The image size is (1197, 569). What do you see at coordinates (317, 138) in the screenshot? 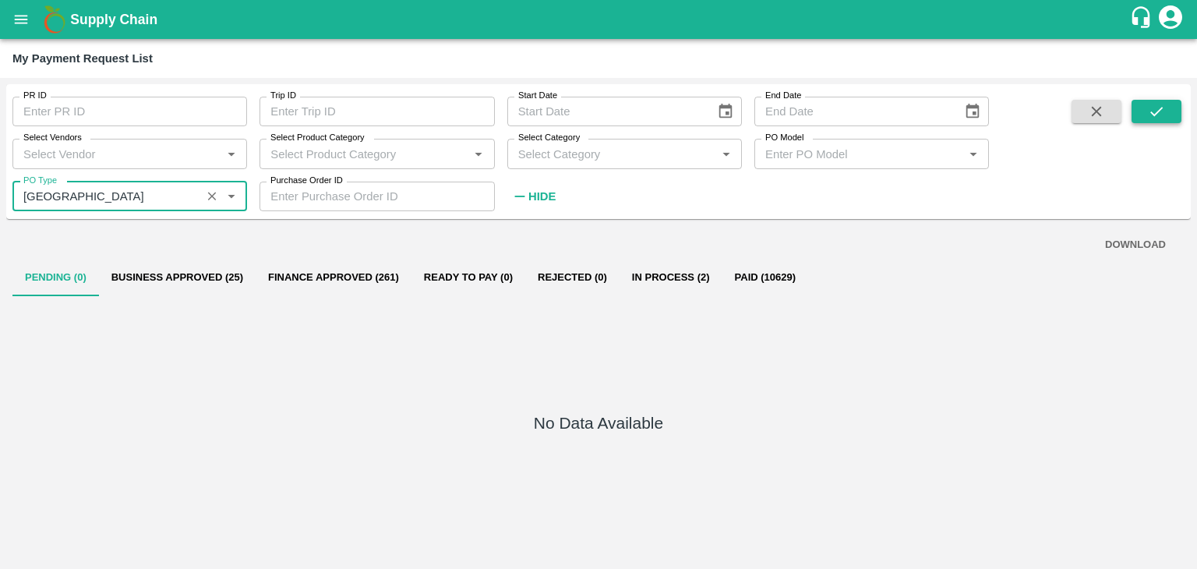
I see `label: Select Product Category` at bounding box center [317, 138].